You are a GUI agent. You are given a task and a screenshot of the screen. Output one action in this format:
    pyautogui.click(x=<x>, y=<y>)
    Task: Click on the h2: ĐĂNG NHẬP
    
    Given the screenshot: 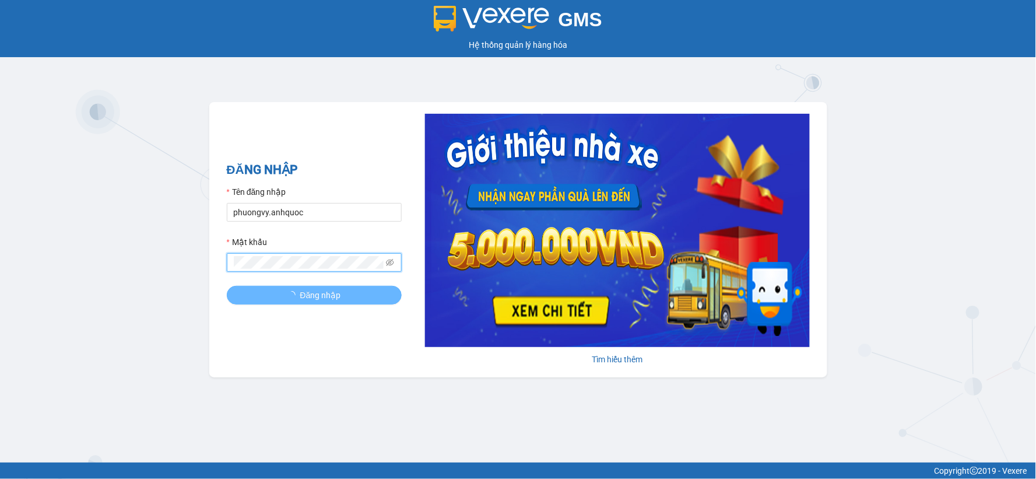 What is the action you would take?
    pyautogui.click(x=314, y=170)
    